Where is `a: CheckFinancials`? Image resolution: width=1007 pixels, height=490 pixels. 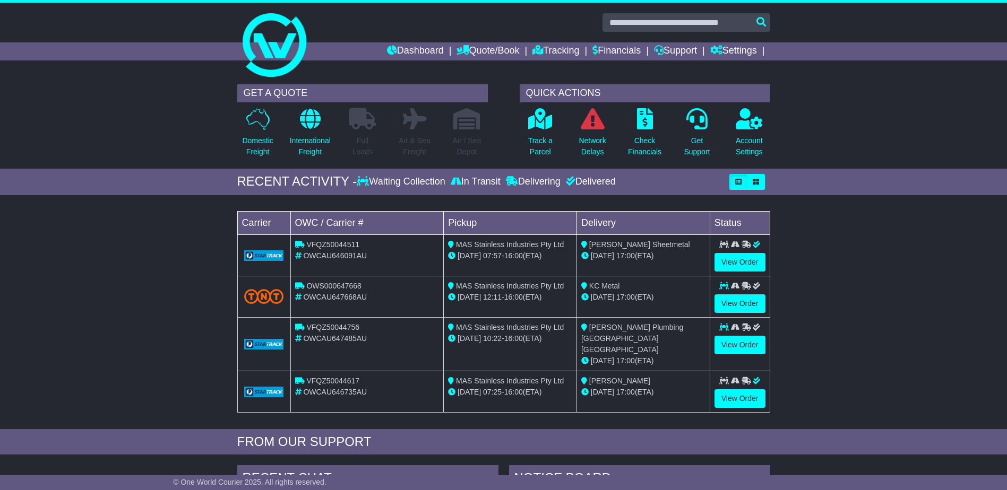
a: CheckFinancials is located at coordinates (644, 135).